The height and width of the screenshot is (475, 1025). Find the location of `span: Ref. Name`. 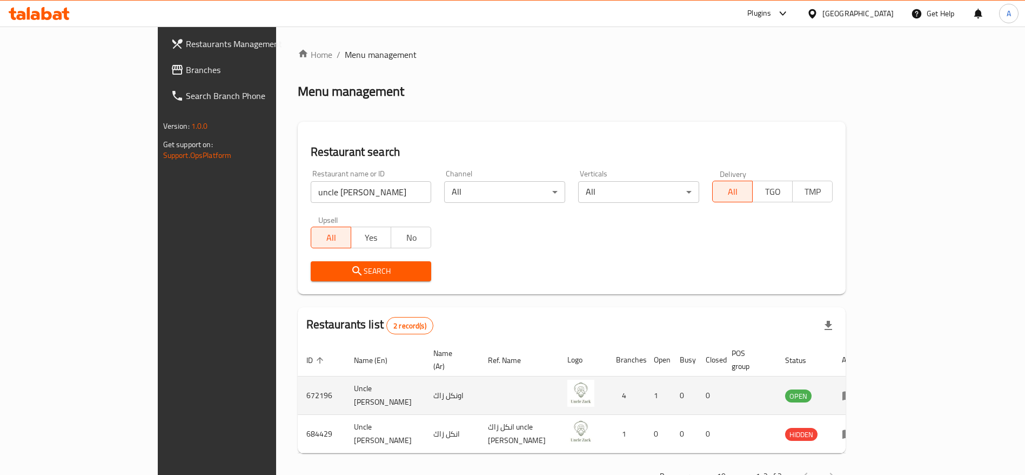

span: Ref. Name is located at coordinates (511, 360).